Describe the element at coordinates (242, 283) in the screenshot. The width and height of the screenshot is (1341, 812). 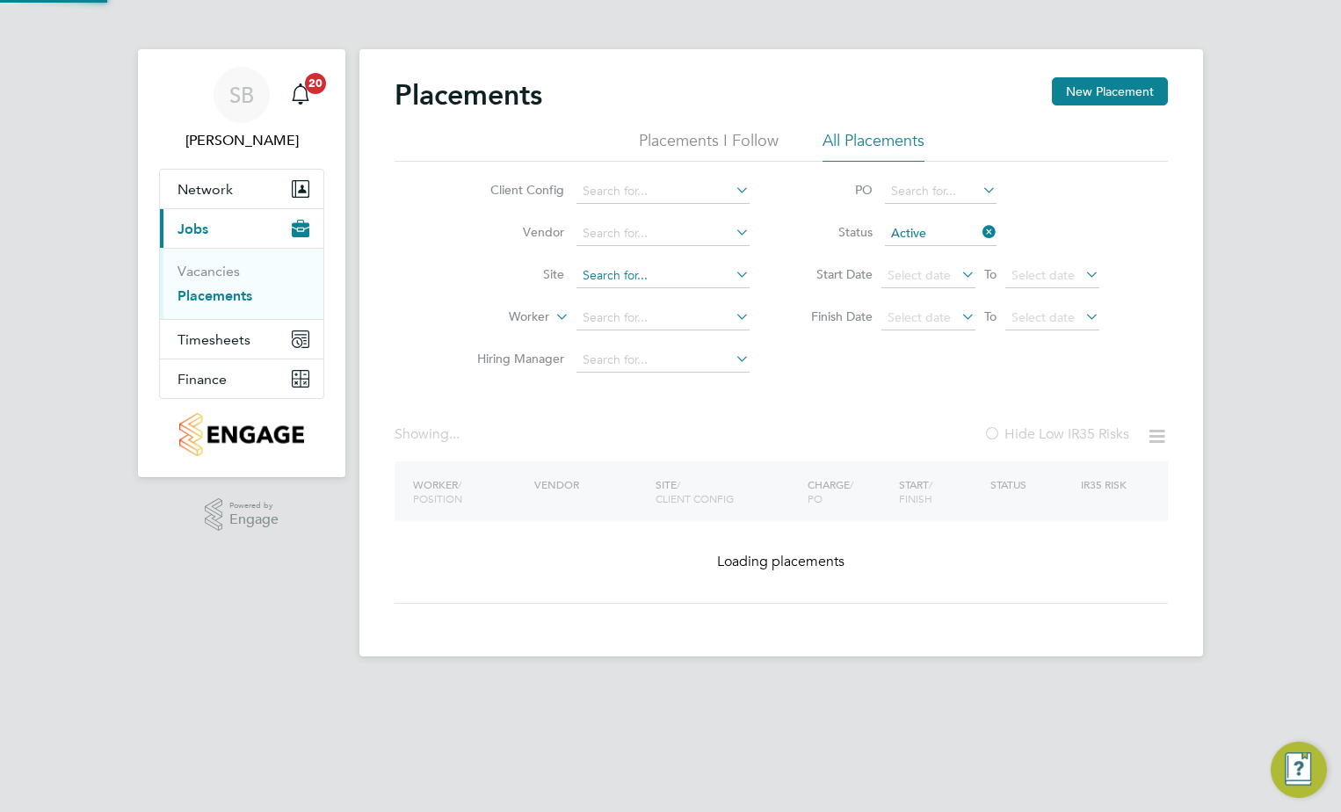
I see `div: Jobs` at that location.